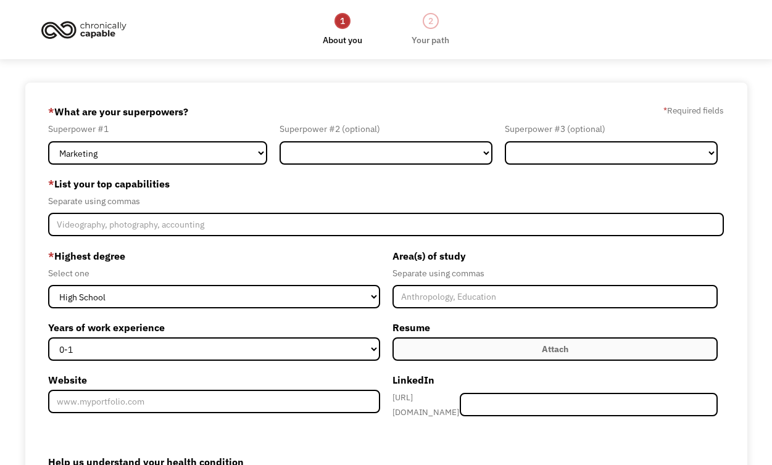  Describe the element at coordinates (213, 256) in the screenshot. I see `label: Highest degree` at that location.